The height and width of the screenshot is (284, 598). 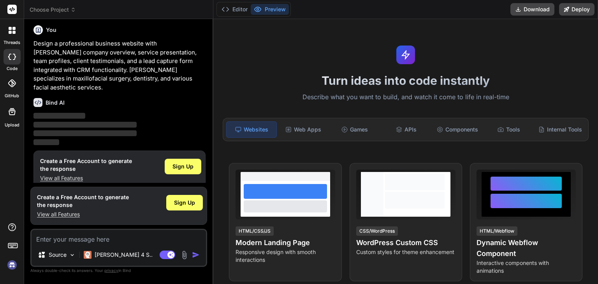 What do you see at coordinates (58, 255) in the screenshot?
I see `p: Source` at bounding box center [58, 255].